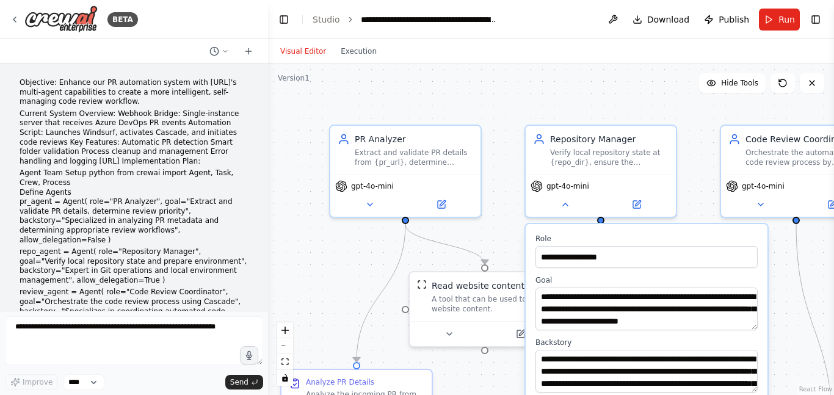 This screenshot has height=395, width=834. I want to click on li: Agent Team Setup python from crewai import Agent, Task, Crew, Process, so click(134, 178).